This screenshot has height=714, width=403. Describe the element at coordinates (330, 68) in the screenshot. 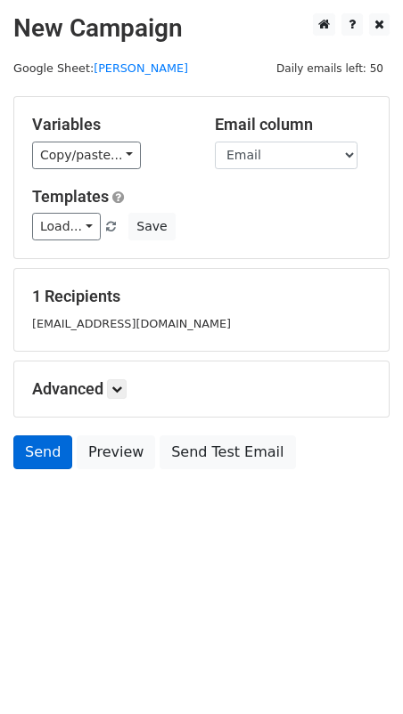

I see `a: Daily emails left: 50` at that location.